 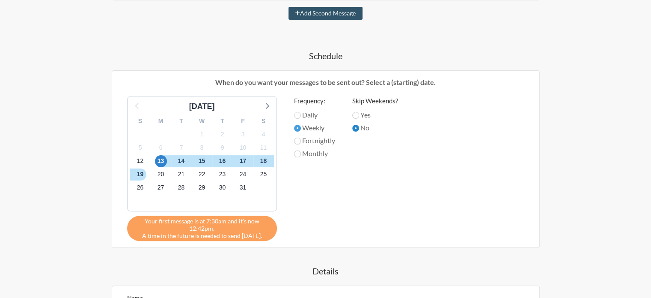 What do you see at coordinates (182, 174) in the screenshot?
I see `span: Friday, November 21, 2025` at bounding box center [182, 174].